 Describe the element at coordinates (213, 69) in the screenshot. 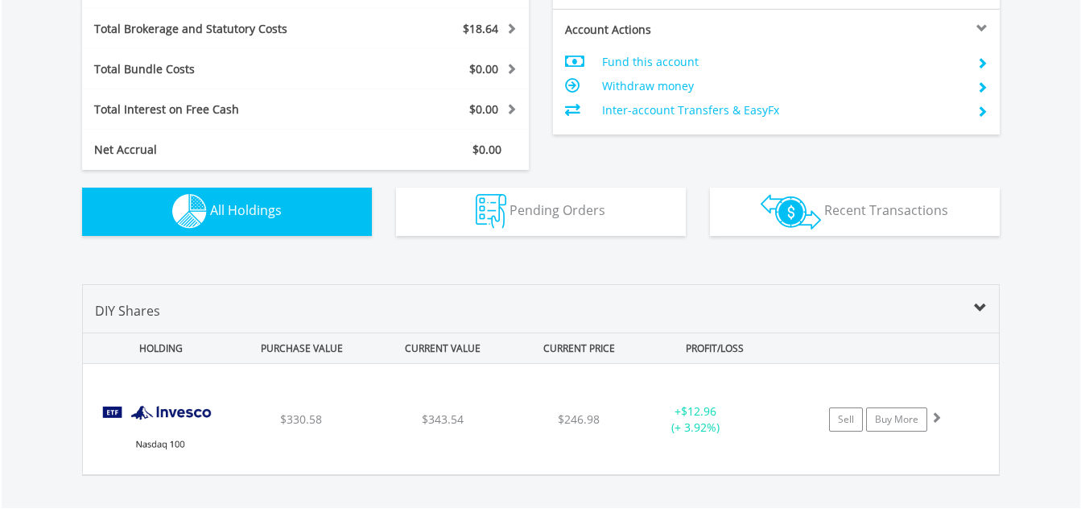

I see `div: Total Bundle Costs` at that location.